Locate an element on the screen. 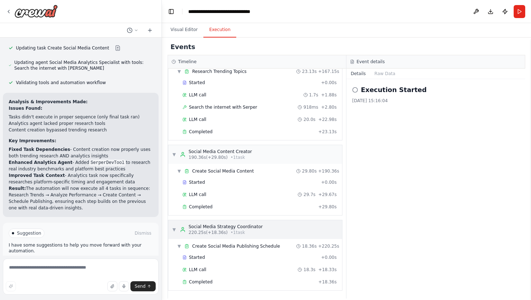 Image resolution: width=531 pixels, height=300 pixels. nav: breadcrumb is located at coordinates (234, 12).